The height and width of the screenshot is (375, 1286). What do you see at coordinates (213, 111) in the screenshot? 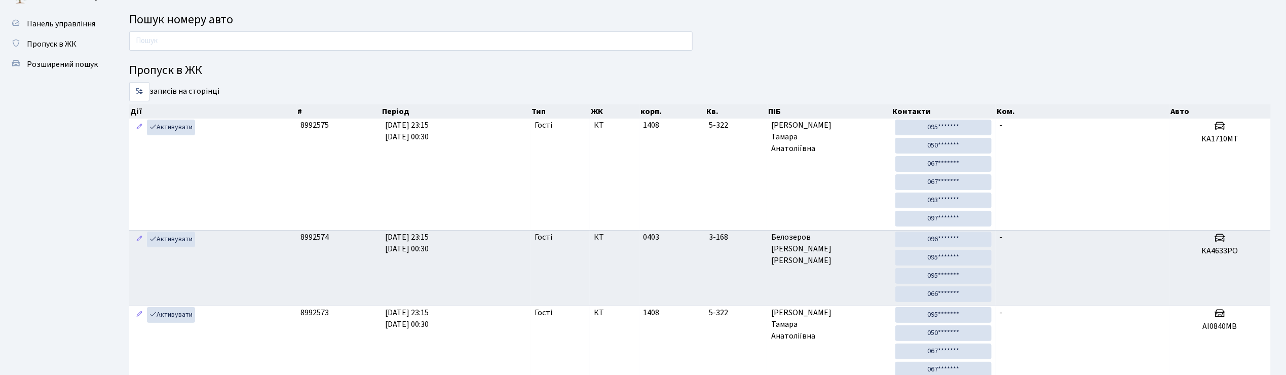
I see `th: Дії` at bounding box center [213, 111].